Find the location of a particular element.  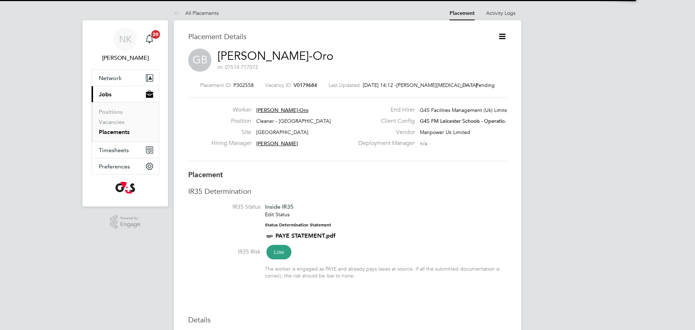

span: Nathan Kirkpatrick is located at coordinates (125, 58).